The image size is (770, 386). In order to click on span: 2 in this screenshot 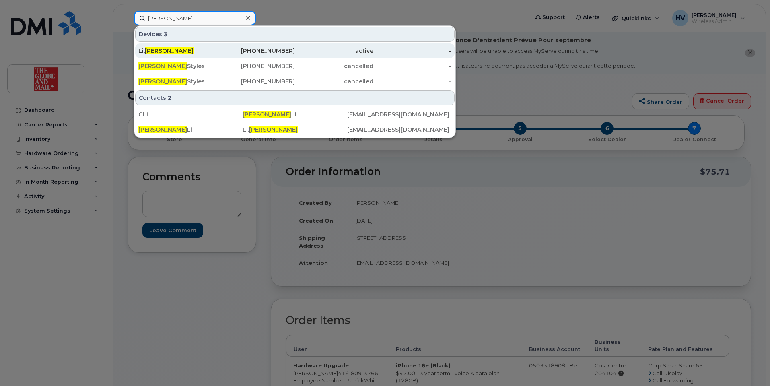, I will do `click(170, 98)`.